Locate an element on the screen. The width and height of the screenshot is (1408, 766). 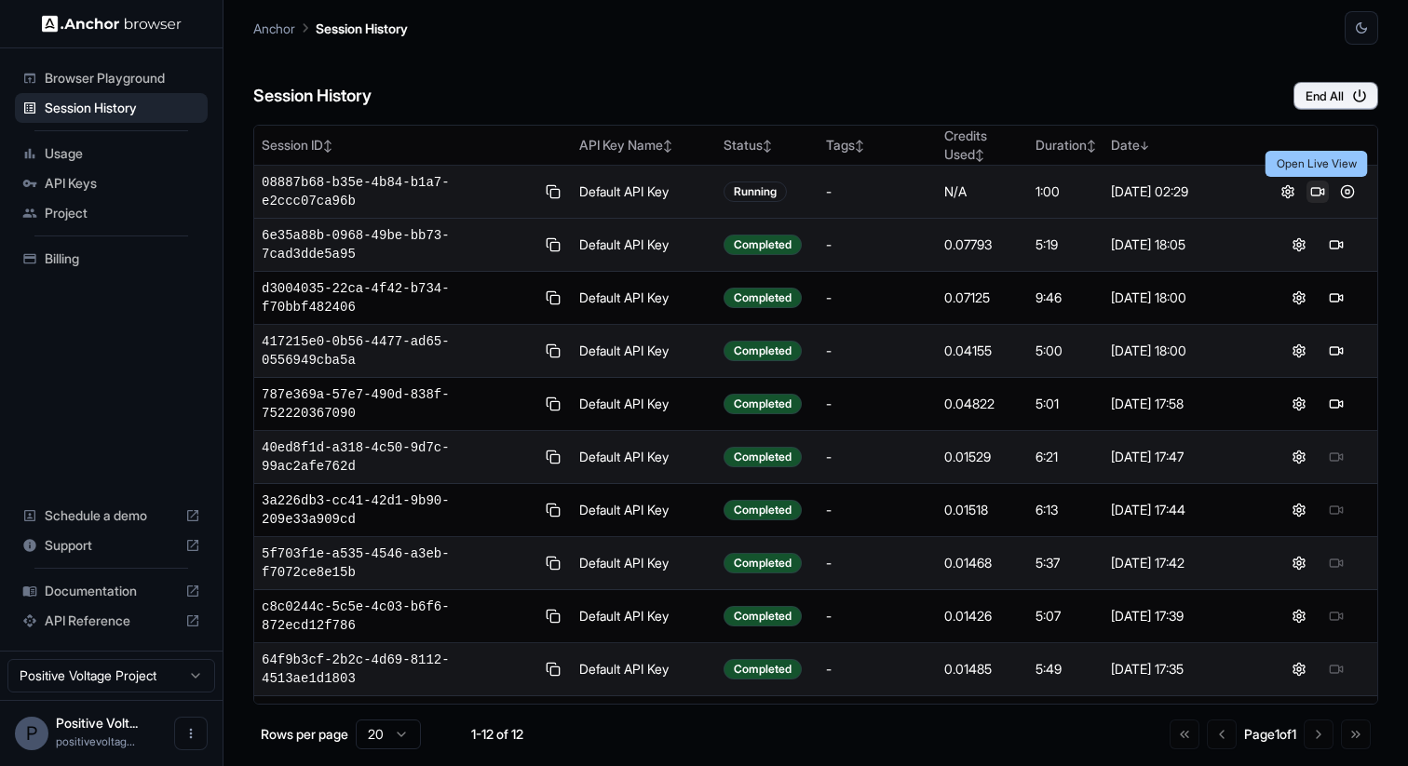
div: 1-12 of 12 is located at coordinates (497, 735).